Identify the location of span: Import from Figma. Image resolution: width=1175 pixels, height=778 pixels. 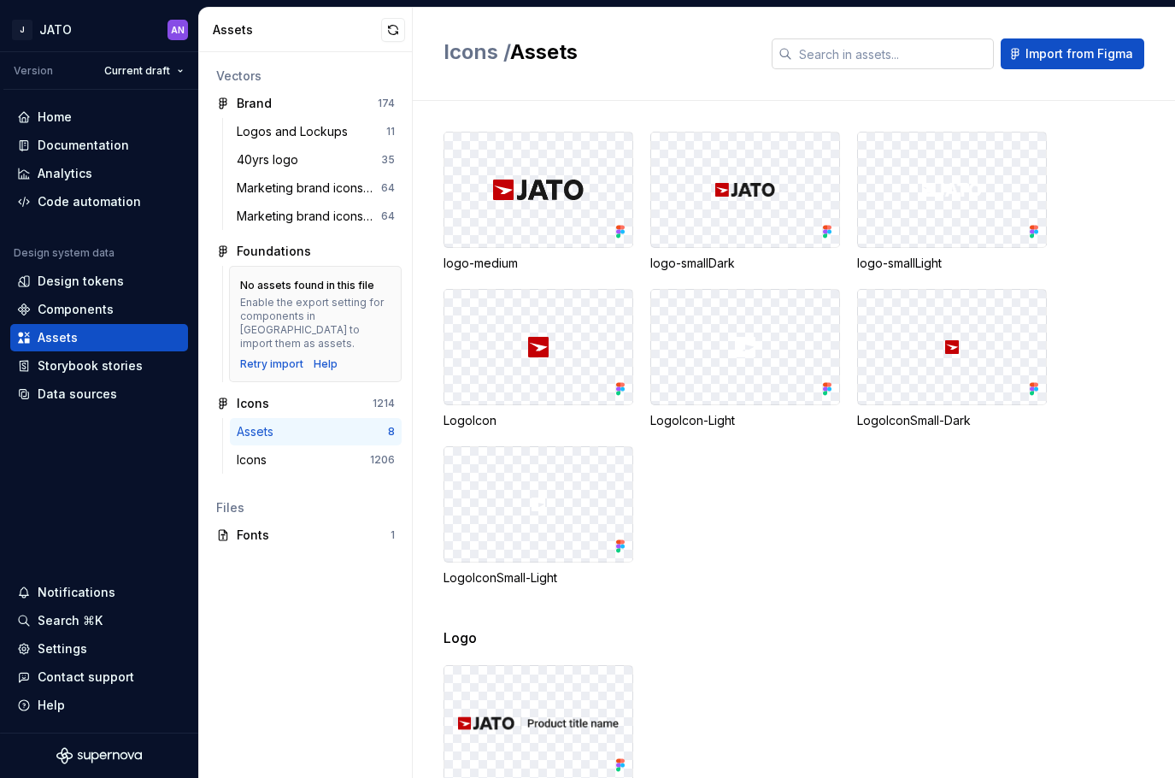
(1079, 54).